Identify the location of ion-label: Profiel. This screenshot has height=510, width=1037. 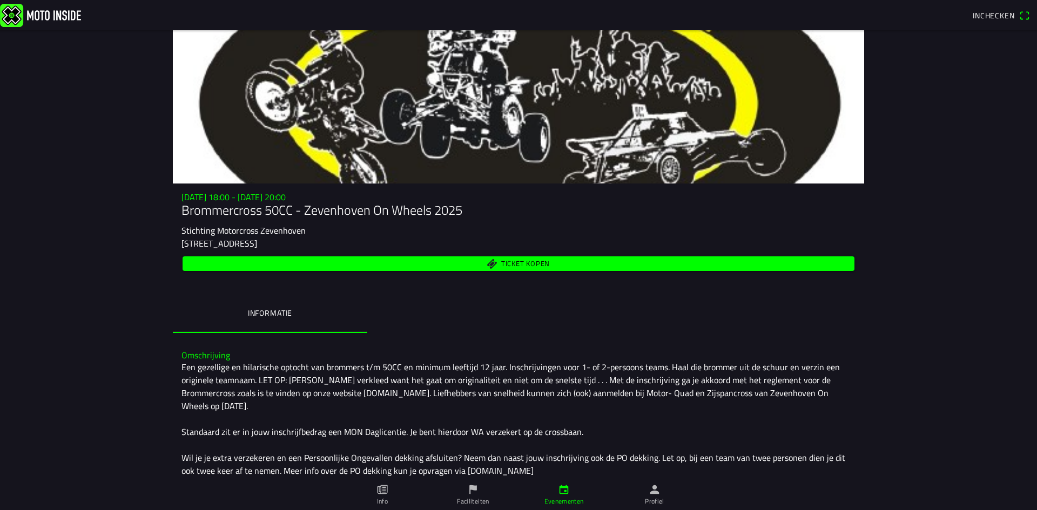
(654, 502).